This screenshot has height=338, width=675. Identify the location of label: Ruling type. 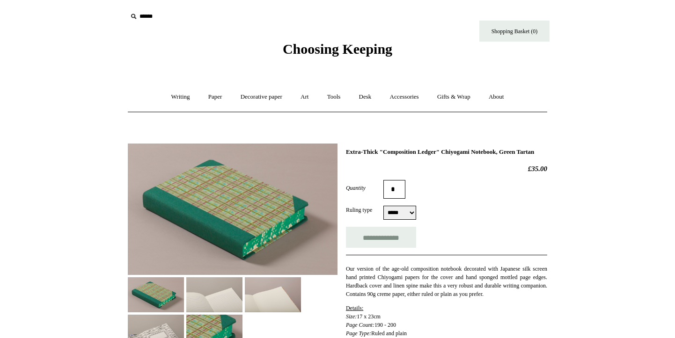
(365, 210).